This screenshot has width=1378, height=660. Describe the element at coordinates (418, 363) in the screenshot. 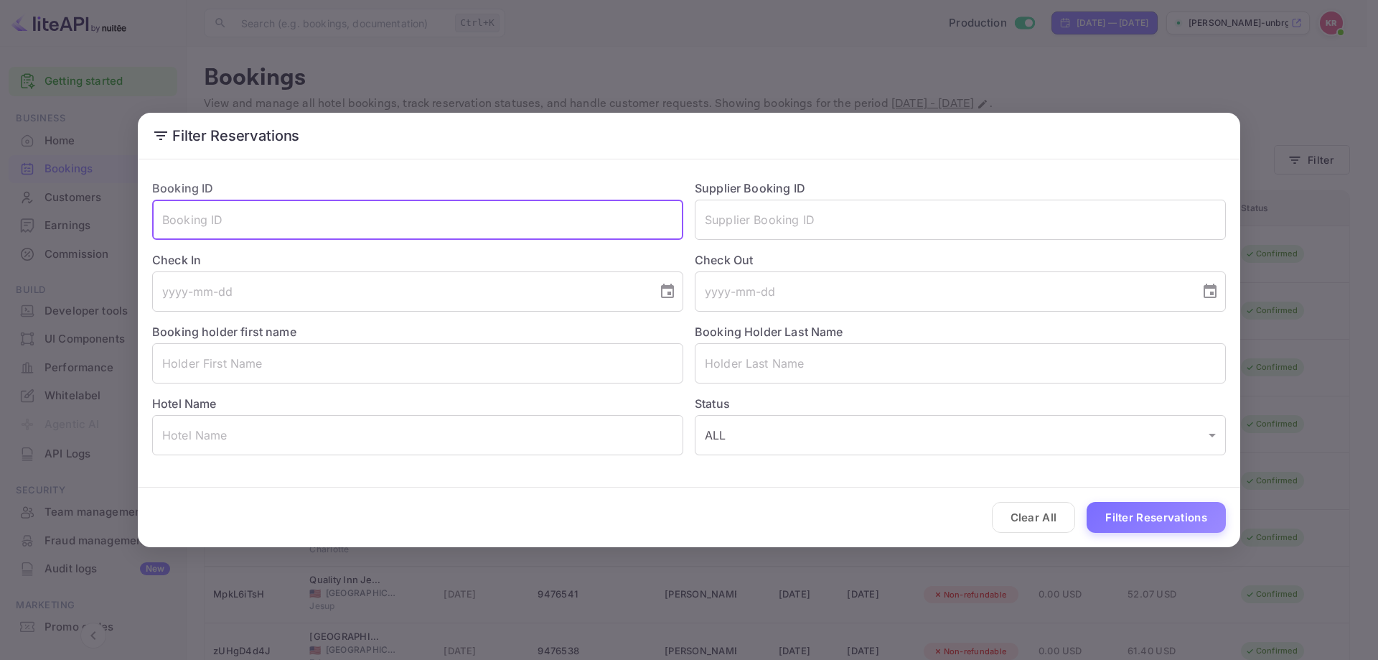

I see `input: Holder First Name` at that location.